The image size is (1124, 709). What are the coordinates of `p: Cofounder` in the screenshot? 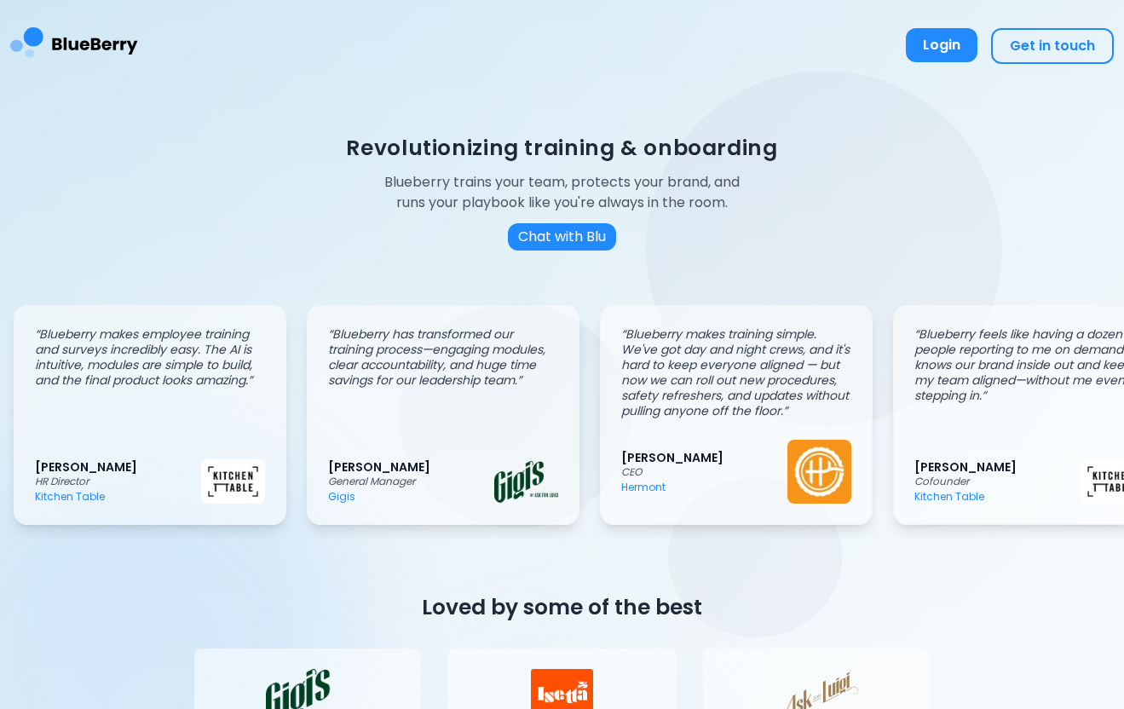 It's located at (997, 482).